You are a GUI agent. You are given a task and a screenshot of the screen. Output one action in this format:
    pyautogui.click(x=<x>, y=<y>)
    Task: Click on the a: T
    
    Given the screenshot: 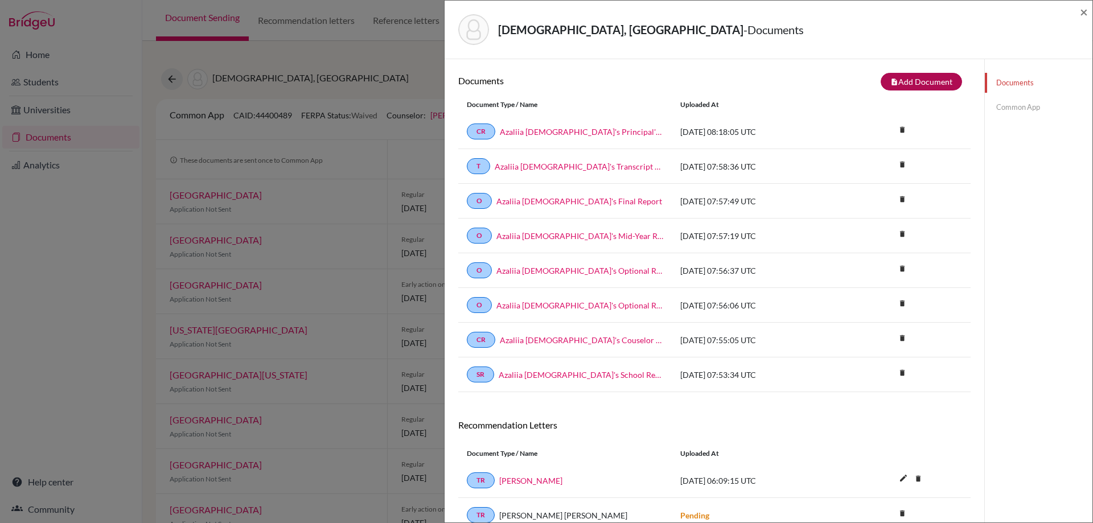 What is the action you would take?
    pyautogui.click(x=478, y=166)
    